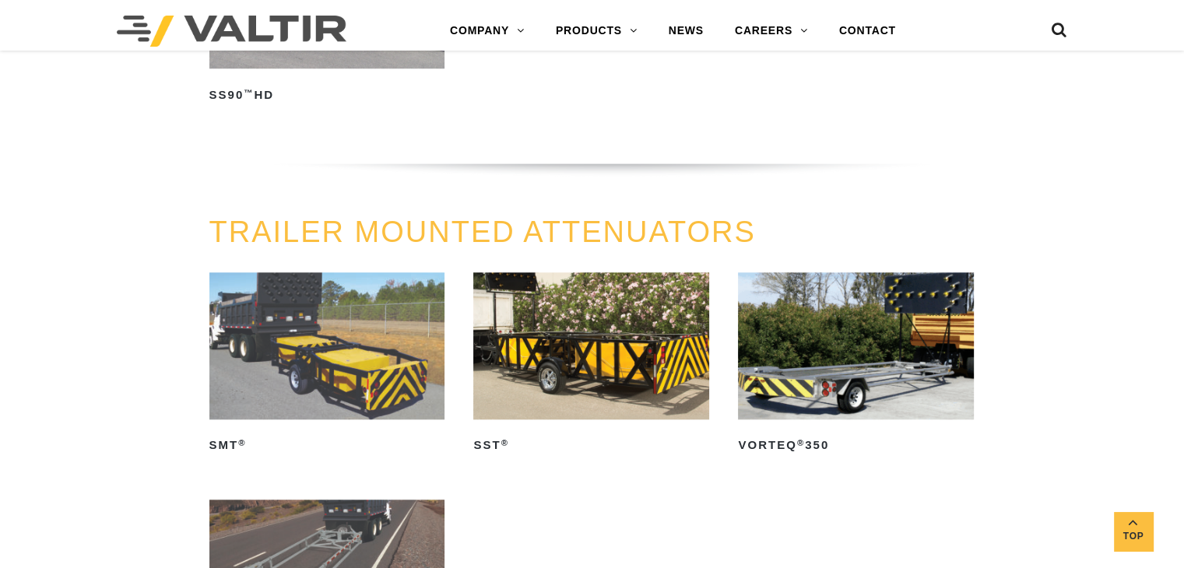 This screenshot has width=1184, height=568. Describe the element at coordinates (1133, 536) in the screenshot. I see `span: Top` at that location.